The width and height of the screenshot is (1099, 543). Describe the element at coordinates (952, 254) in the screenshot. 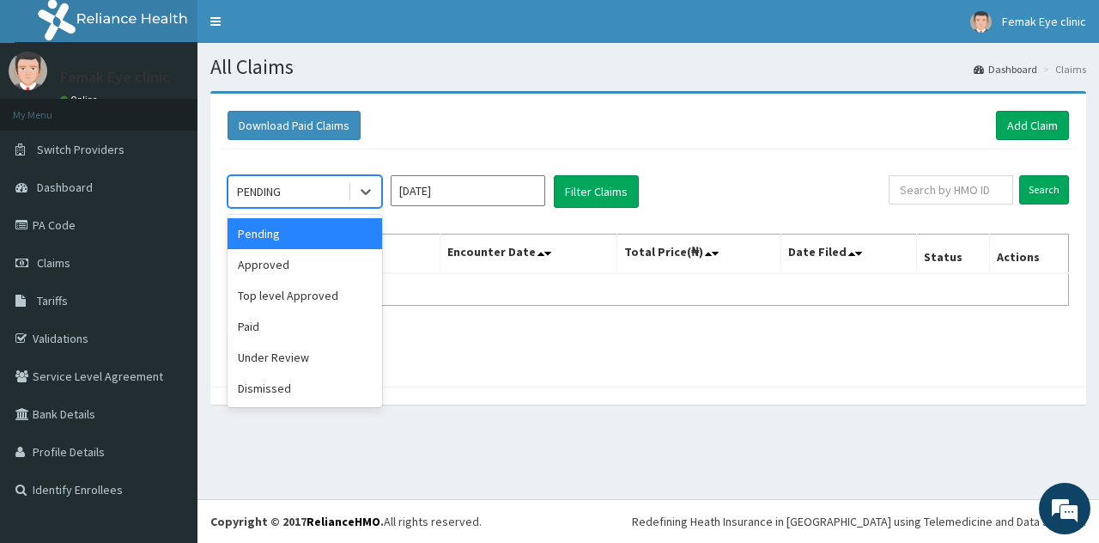

I see `th: Status` at that location.